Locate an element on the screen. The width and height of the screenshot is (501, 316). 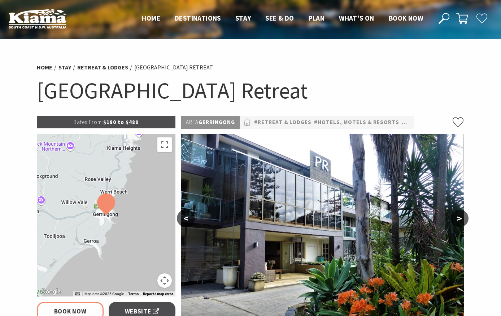
span: Home is located at coordinates (151, 18).